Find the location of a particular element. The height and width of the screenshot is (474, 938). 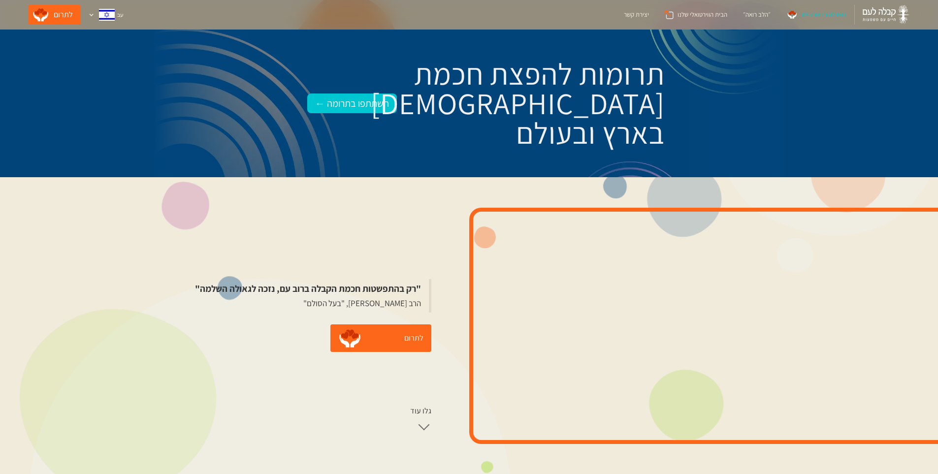

a: ״הלב רואה״ is located at coordinates (757, 15).